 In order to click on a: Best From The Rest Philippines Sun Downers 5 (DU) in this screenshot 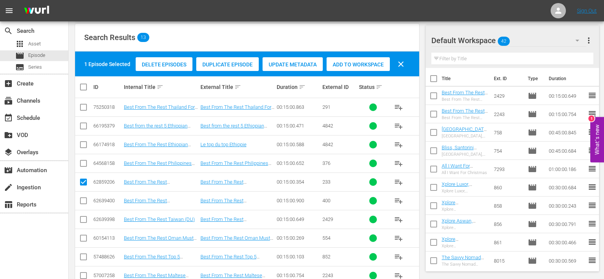, I will do `click(159, 166)`.